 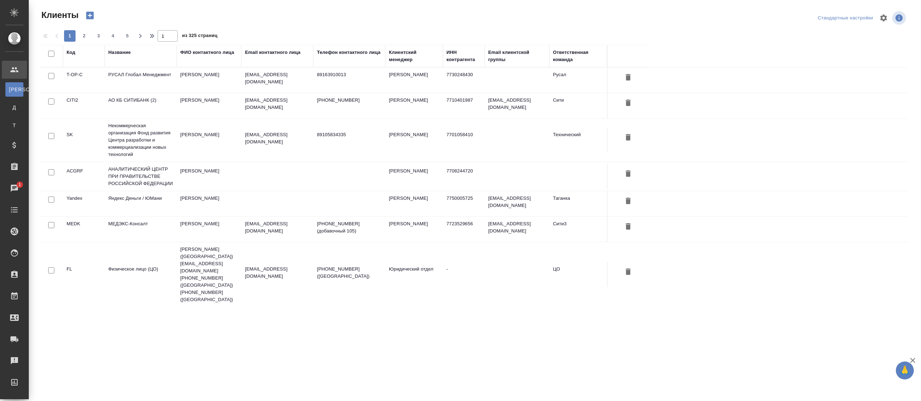 What do you see at coordinates (84, 230) in the screenshot?
I see `td: MEDK` at bounding box center [84, 230].